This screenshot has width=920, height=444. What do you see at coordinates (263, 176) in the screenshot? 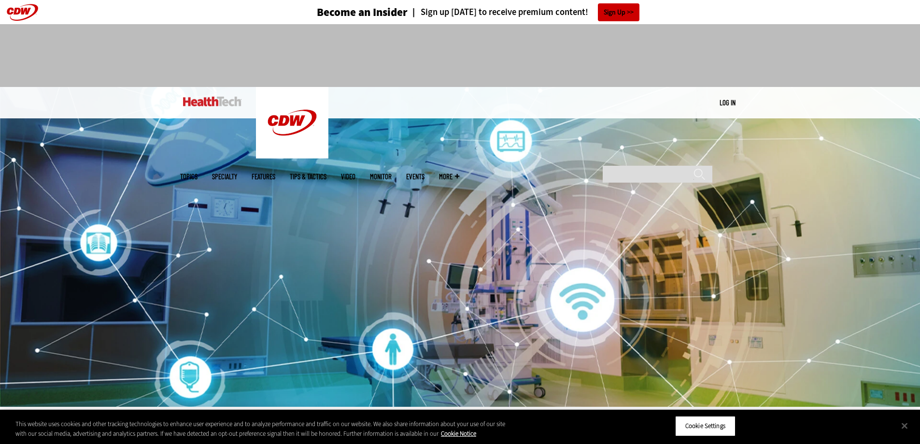
I see `a: Features` at bounding box center [263, 176].